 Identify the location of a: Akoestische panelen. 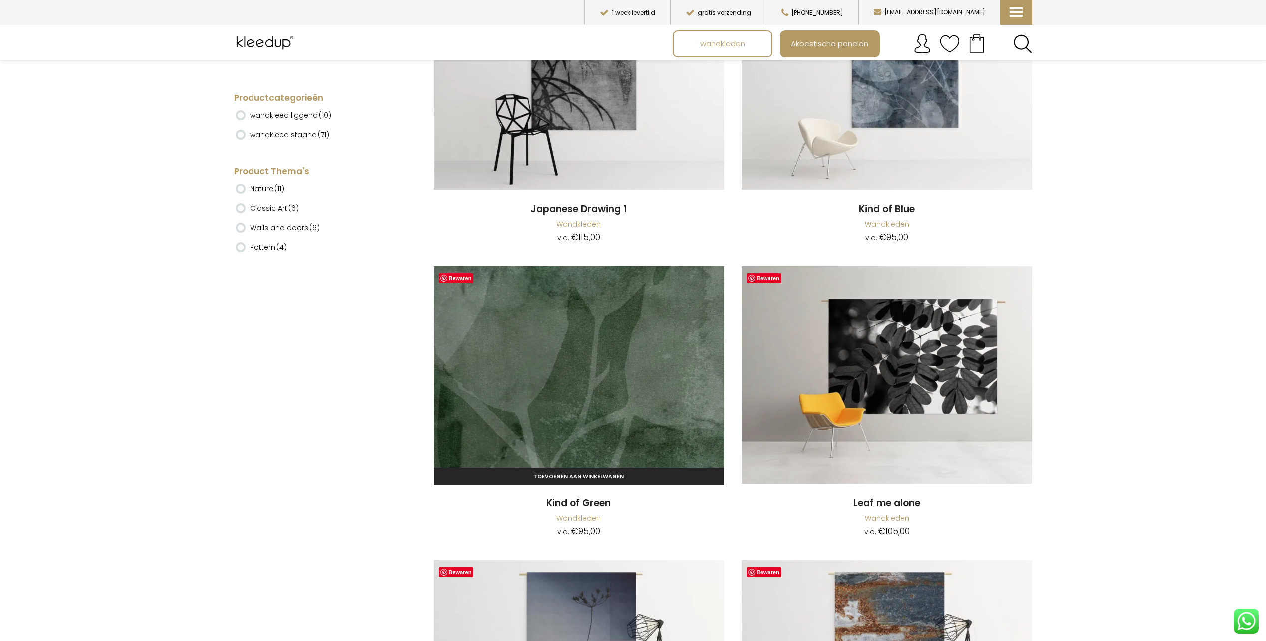
(830, 44).